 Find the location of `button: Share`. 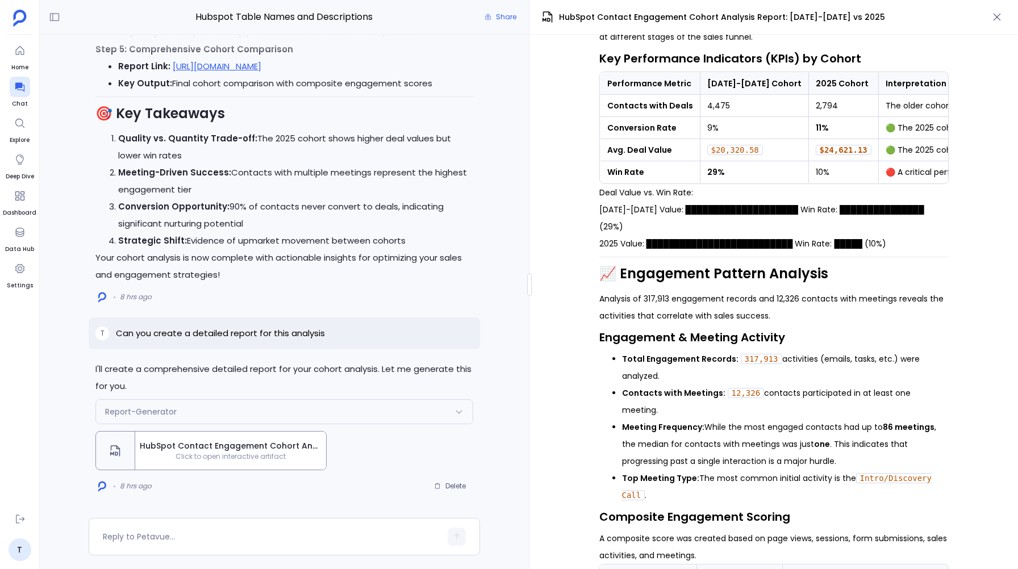

button: Share is located at coordinates (500, 17).